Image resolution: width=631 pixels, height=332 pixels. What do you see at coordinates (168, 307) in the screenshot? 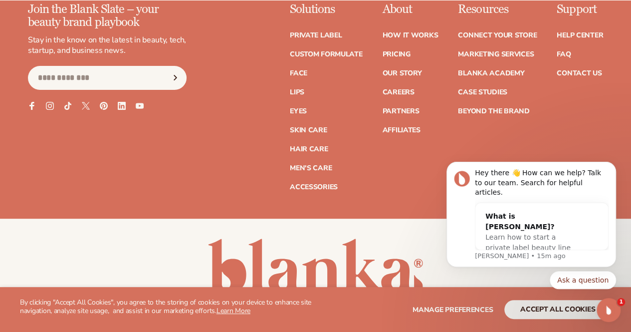
I see `p: By clicking "Accept All Cookies", you agree to the storing of cookies on your device to enhance s...` at bounding box center [168, 307].